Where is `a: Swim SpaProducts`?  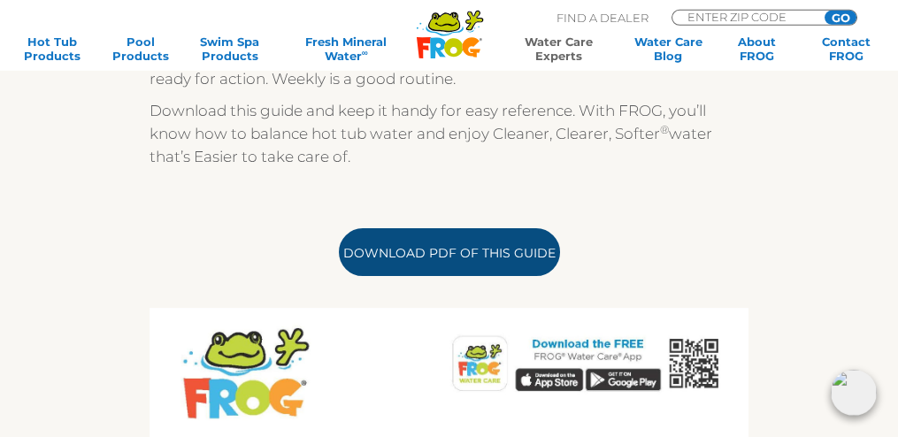
a: Swim SpaProducts is located at coordinates (230, 49).